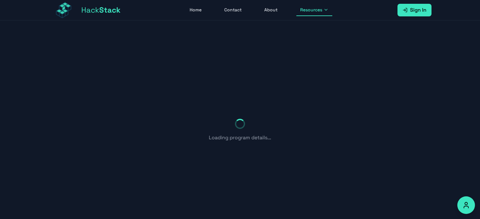  Describe the element at coordinates (271, 10) in the screenshot. I see `a: About` at that location.